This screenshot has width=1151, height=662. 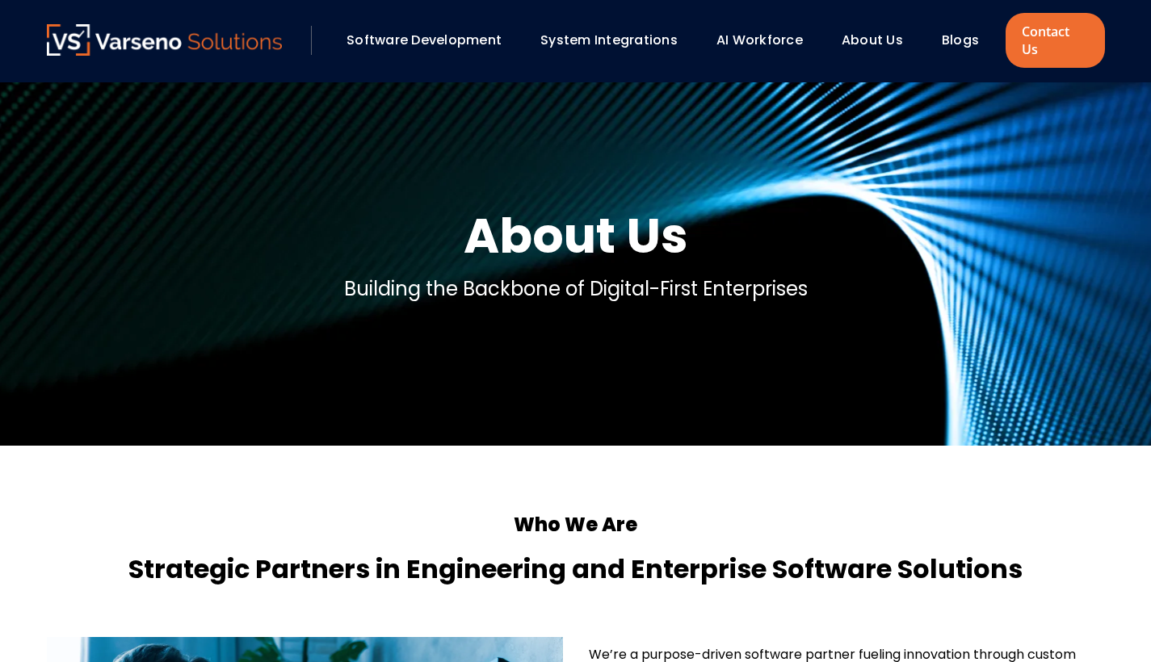 I want to click on div: Blogs, so click(x=967, y=40).